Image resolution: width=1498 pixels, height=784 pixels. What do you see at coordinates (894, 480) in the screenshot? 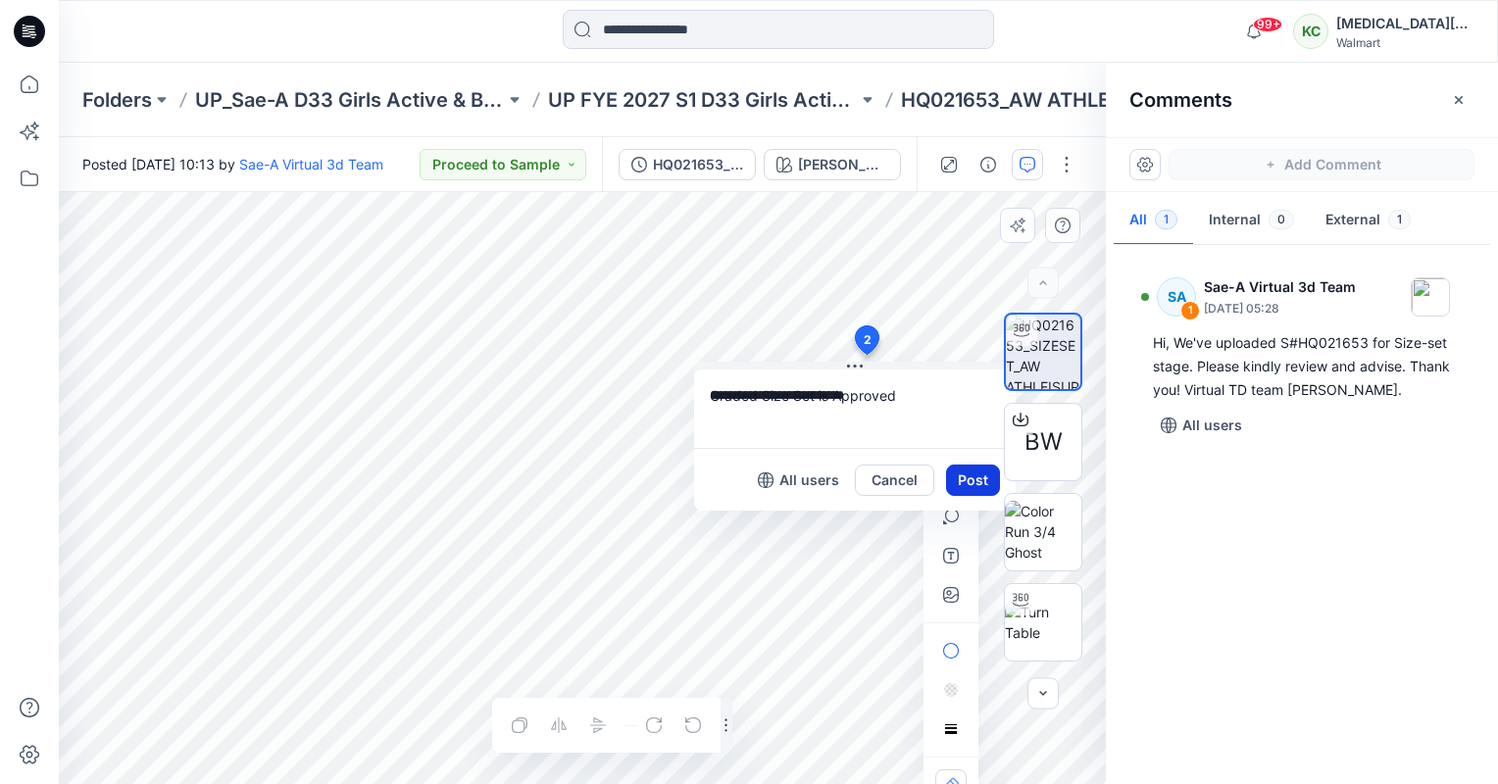
I see `button: Cancel` at bounding box center [894, 480].